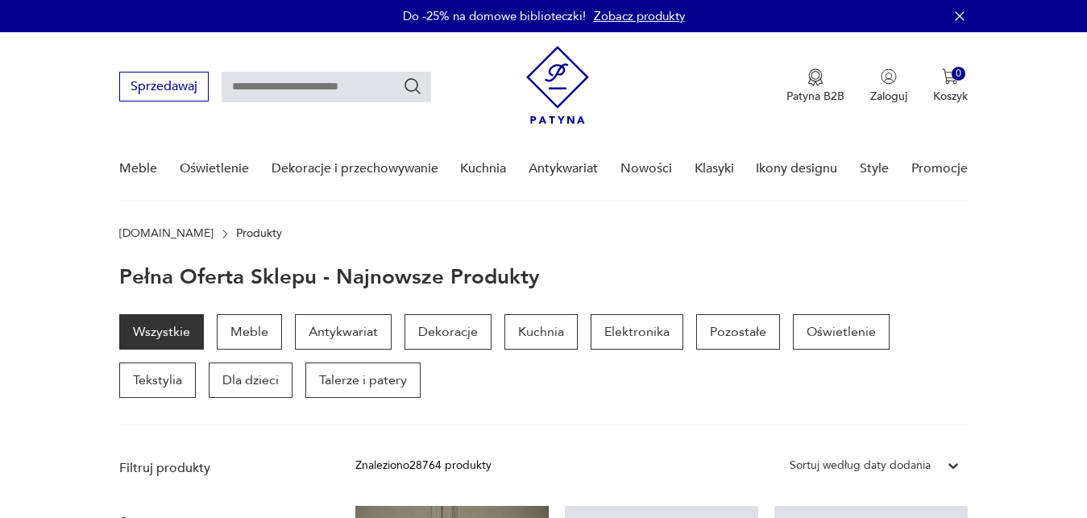 This screenshot has height=518, width=1087. I want to click on a: Dekoracje i przechowywanie, so click(354, 168).